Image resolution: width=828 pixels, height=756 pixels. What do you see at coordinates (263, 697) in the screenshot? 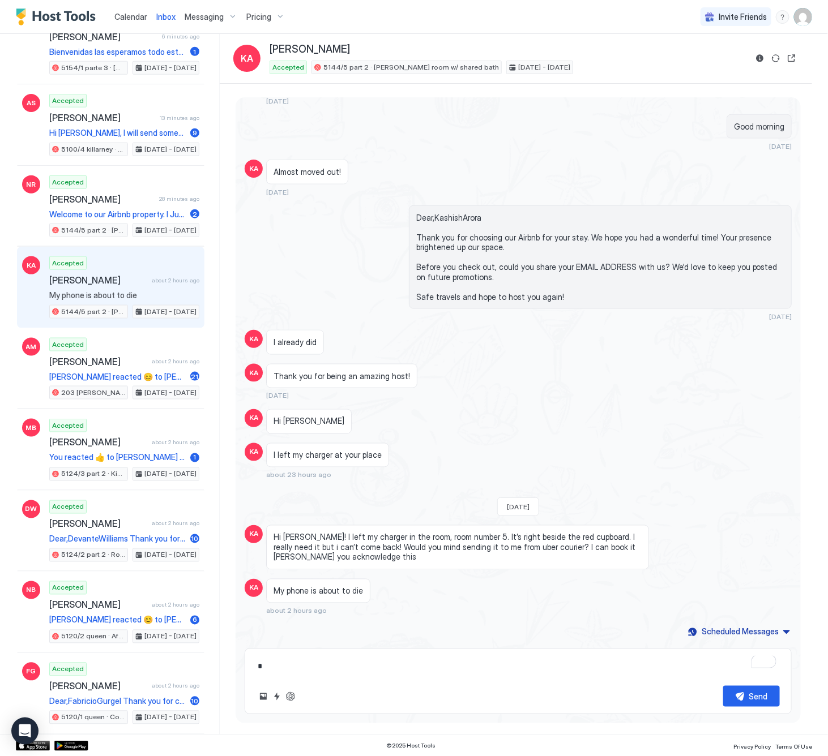
I see `button: Upload image` at bounding box center [263, 697].